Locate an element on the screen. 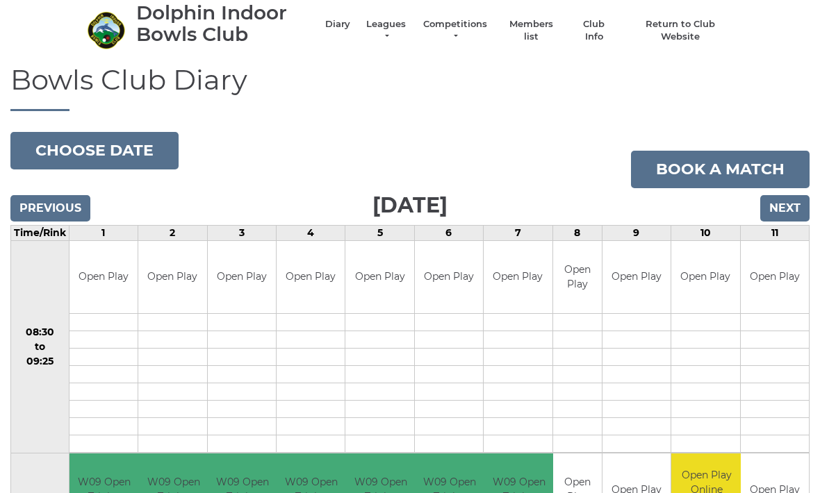  div: Dolphin Indoor Bowls Club is located at coordinates (224, 24).